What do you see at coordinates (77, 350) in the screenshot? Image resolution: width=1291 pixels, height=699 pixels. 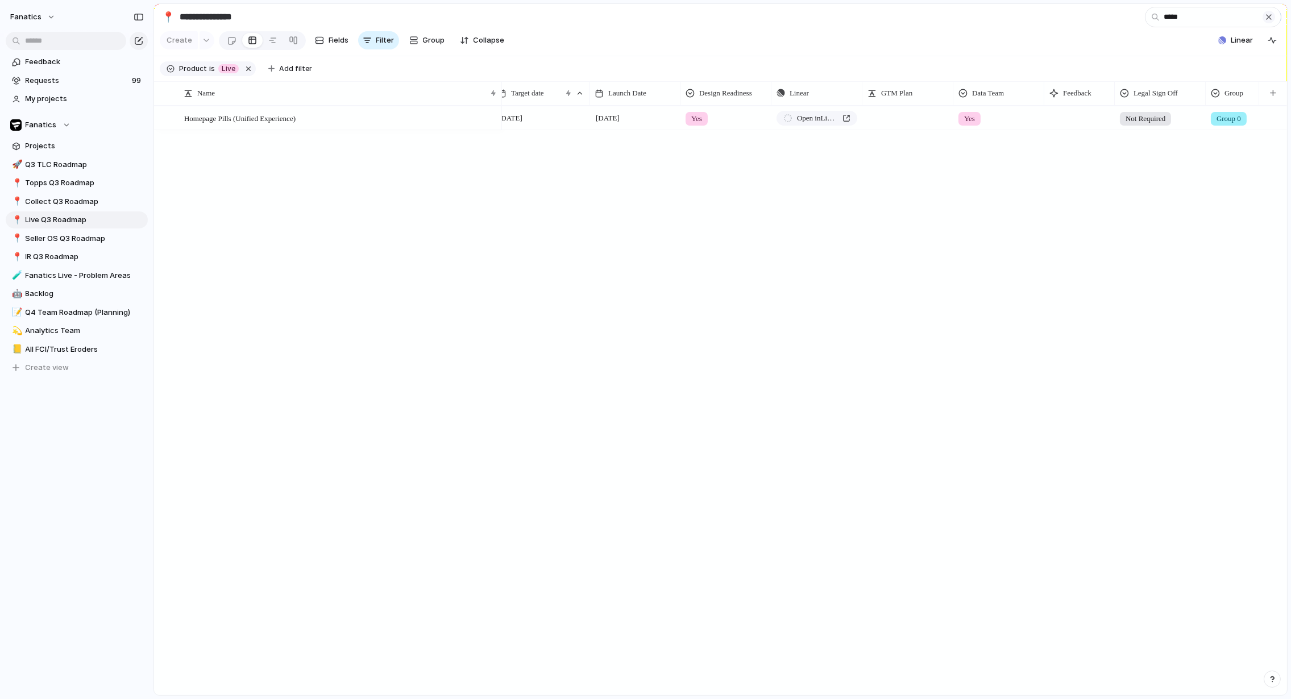 I see `div: 📒All FCI/Trust Eroders` at bounding box center [77, 350].